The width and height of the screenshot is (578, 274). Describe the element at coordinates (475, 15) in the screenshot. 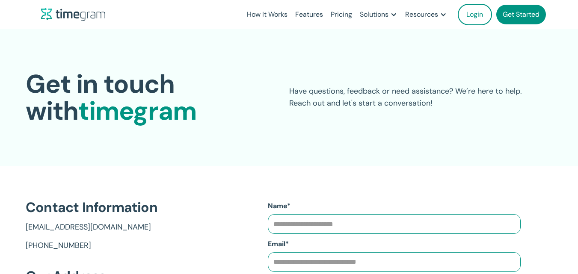

I see `a: Login` at that location.